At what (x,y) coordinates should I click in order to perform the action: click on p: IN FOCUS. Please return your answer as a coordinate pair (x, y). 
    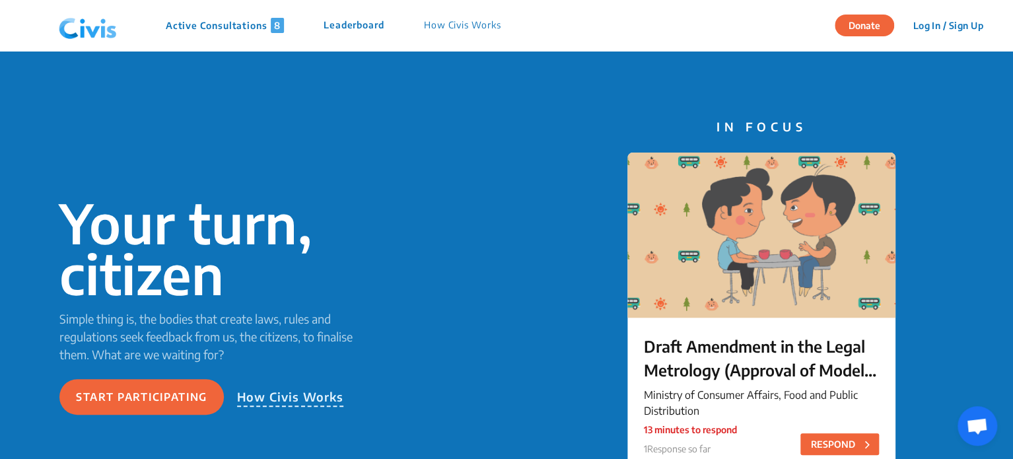
    Looking at the image, I should click on (762, 126).